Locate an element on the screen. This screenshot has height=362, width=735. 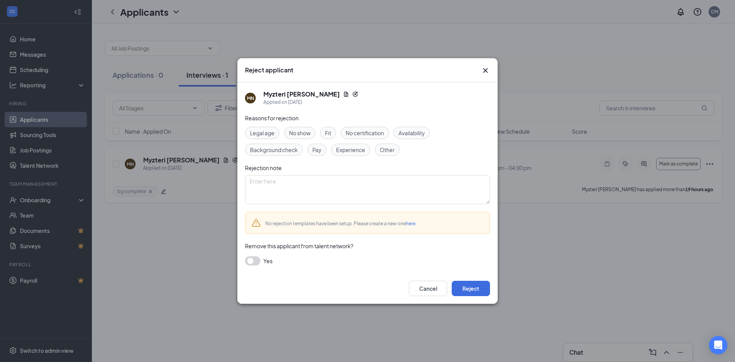
svg: Reapply is located at coordinates (355, 94).